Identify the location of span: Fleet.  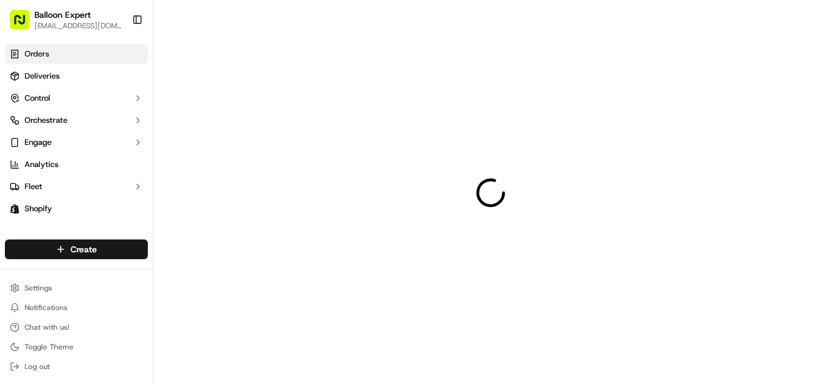
(33, 186).